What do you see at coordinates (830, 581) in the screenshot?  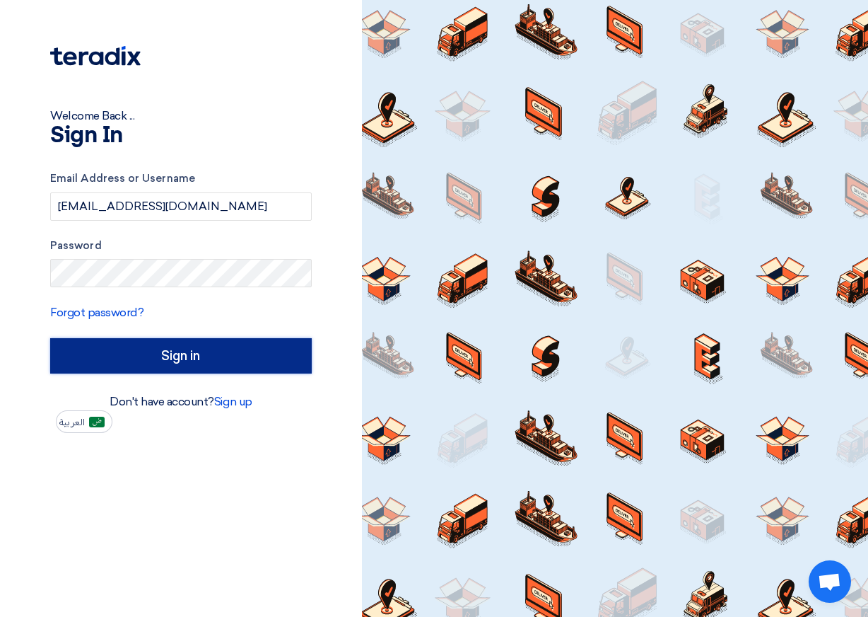 I see `div: Open chat` at bounding box center [830, 581].